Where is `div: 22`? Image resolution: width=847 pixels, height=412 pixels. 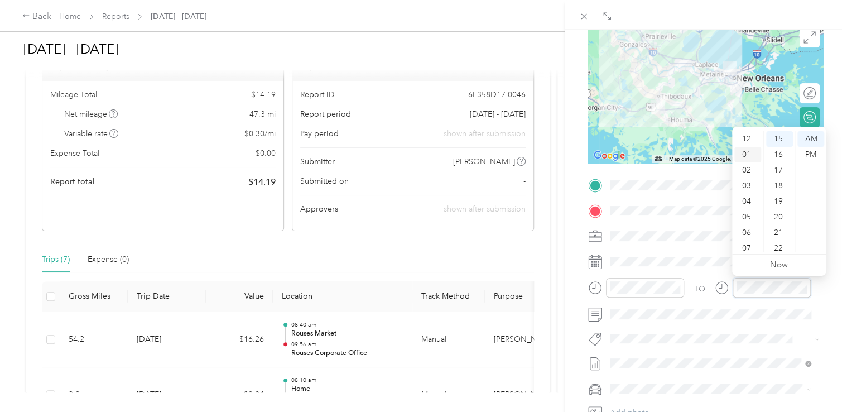
div: 22 is located at coordinates (779, 248).